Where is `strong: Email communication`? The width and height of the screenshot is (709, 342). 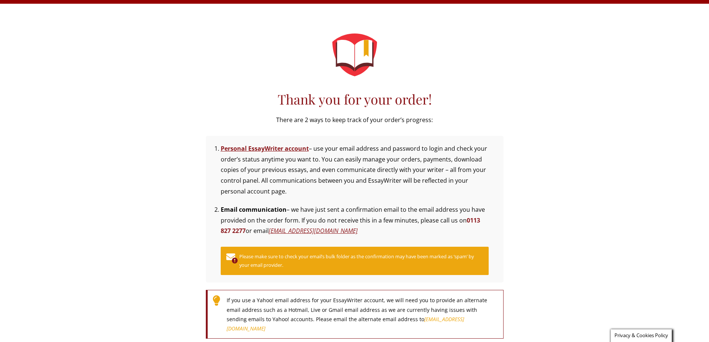
strong: Email communication is located at coordinates (253, 210).